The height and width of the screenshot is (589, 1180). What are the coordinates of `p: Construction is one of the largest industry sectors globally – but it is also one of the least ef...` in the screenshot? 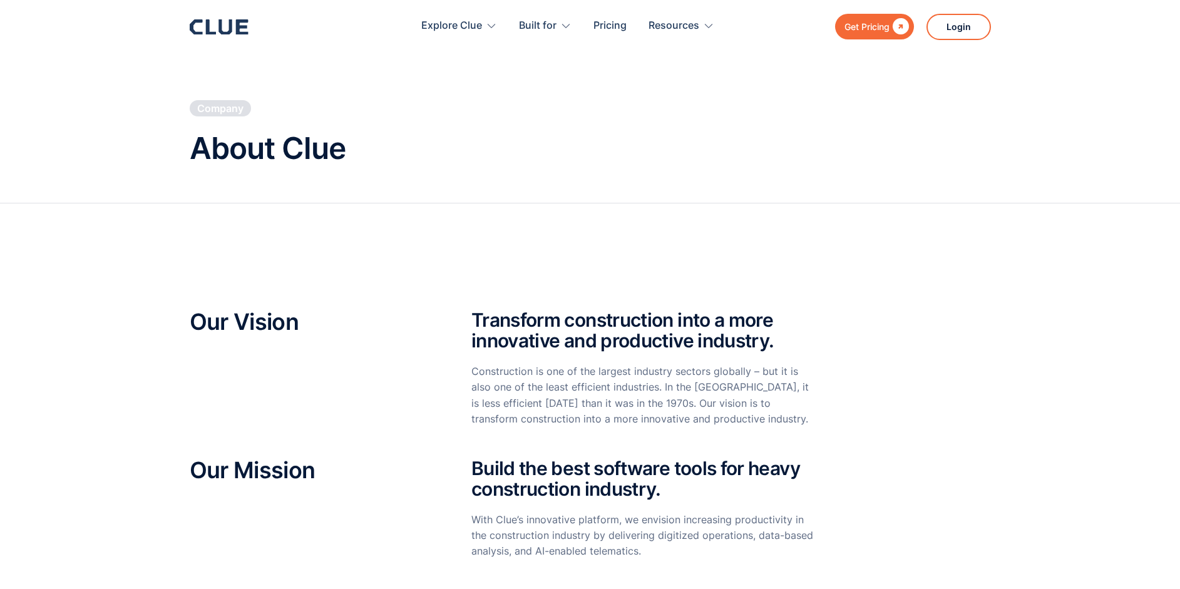 It's located at (643, 395).